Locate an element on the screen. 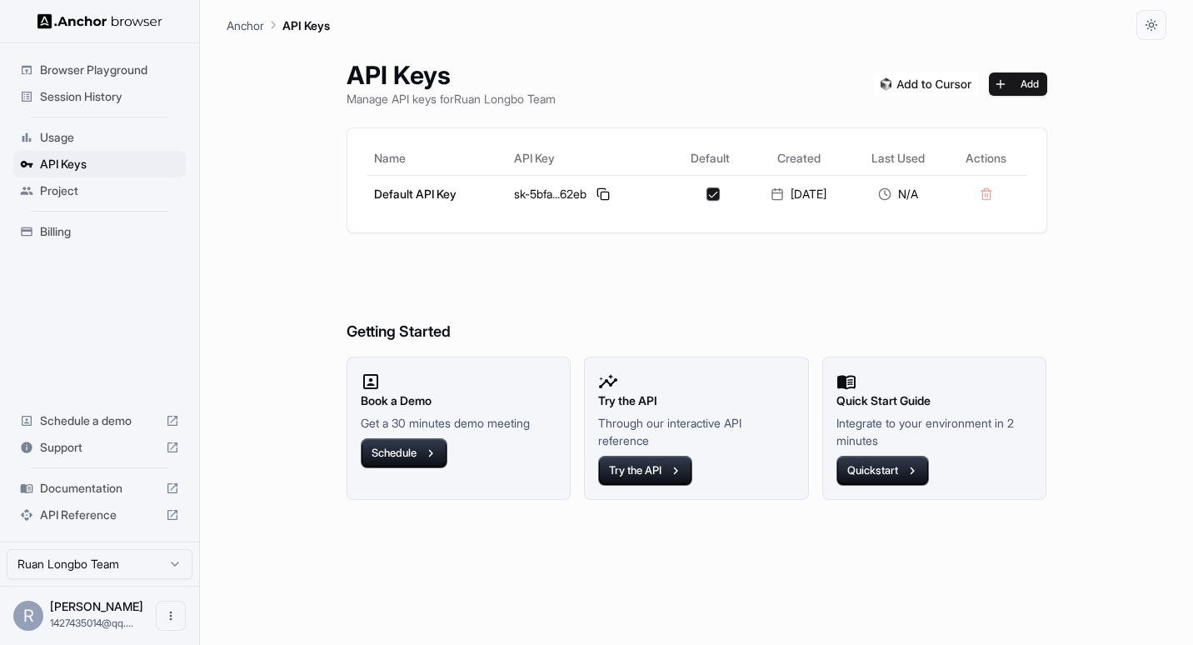 The width and height of the screenshot is (1193, 645). th: Last Used is located at coordinates (897, 158).